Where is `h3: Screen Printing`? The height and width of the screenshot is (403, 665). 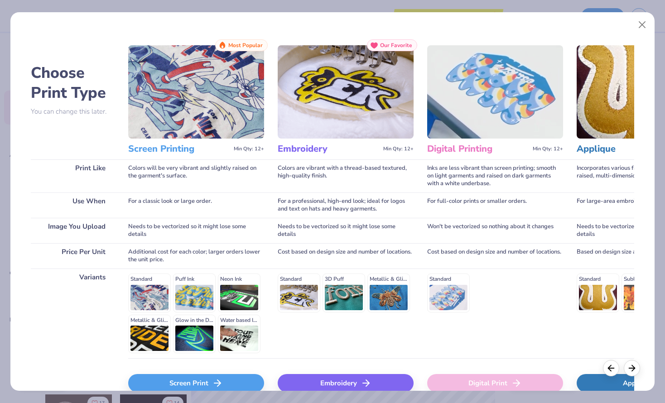 h3: Screen Printing is located at coordinates (179, 149).